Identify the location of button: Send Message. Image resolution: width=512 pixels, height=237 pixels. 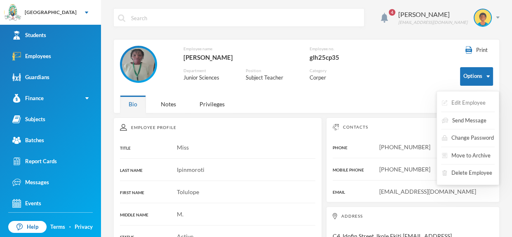
(464, 121).